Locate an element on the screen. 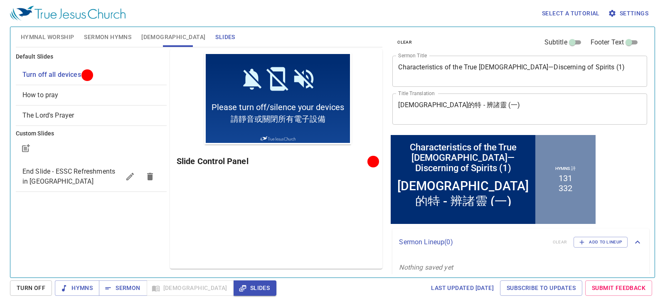 The image size is (665, 307). button: Turn Off is located at coordinates (31, 288).